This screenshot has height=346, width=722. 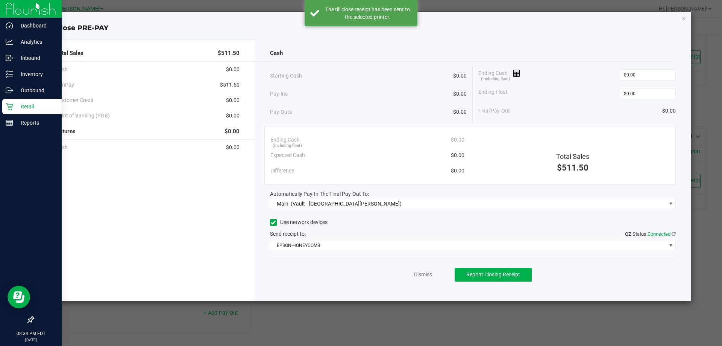 I want to click on inline-svg: Outbound, so click(x=9, y=90).